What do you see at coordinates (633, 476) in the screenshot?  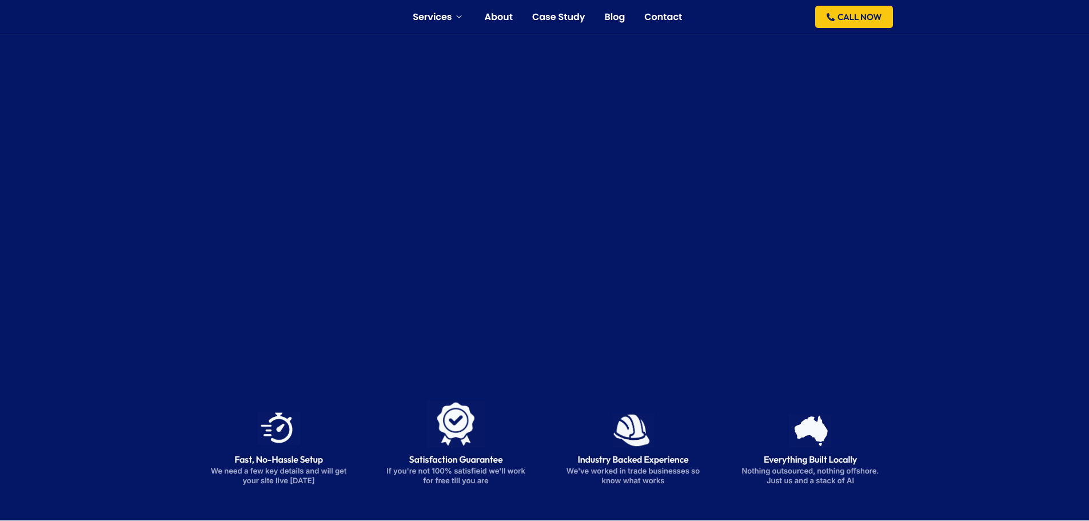 I see `p: We've worked in trade businesses so know what works` at bounding box center [633, 476].